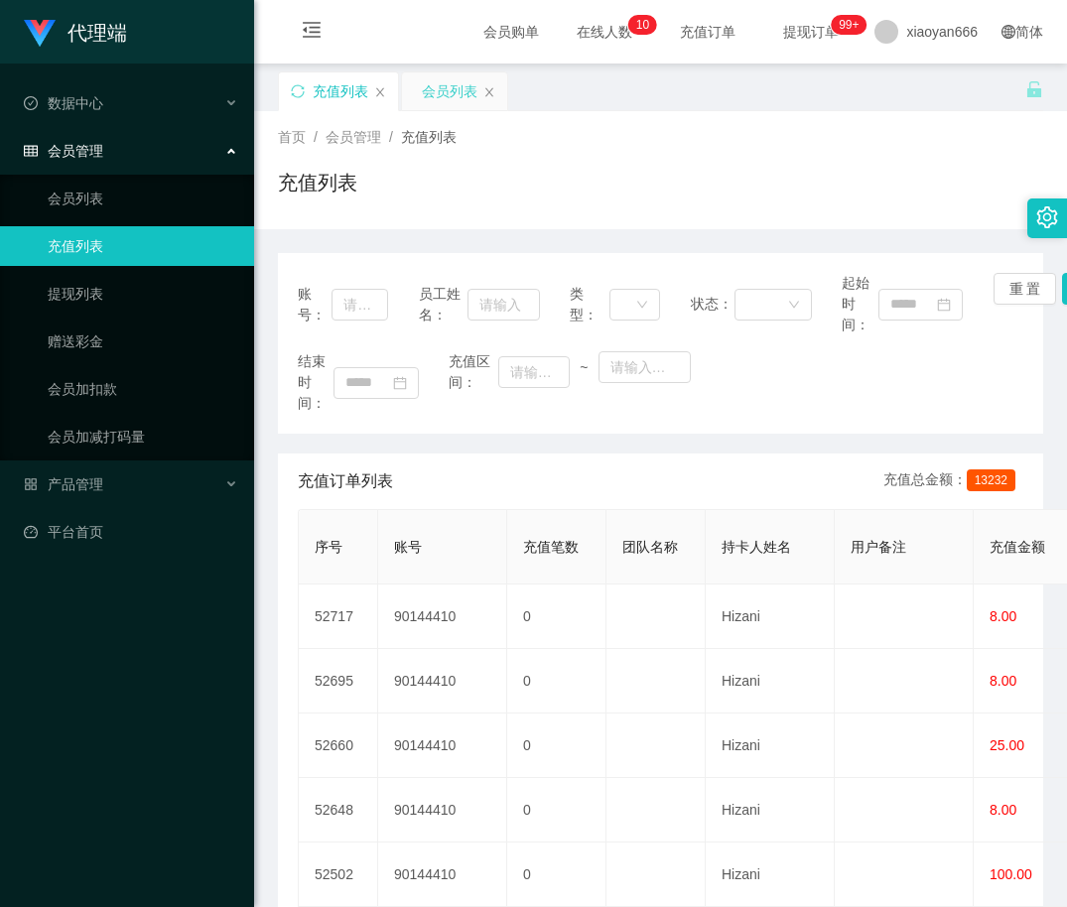  Describe the element at coordinates (143, 389) in the screenshot. I see `a: 会员加扣款` at that location.